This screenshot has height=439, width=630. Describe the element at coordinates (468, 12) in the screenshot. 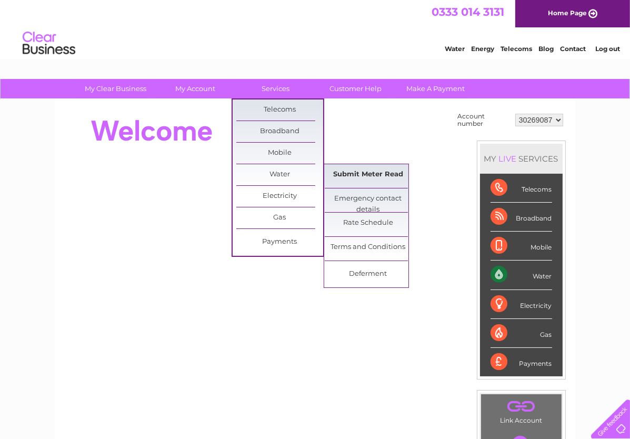

I see `a: 0333 014 3131` at that location.